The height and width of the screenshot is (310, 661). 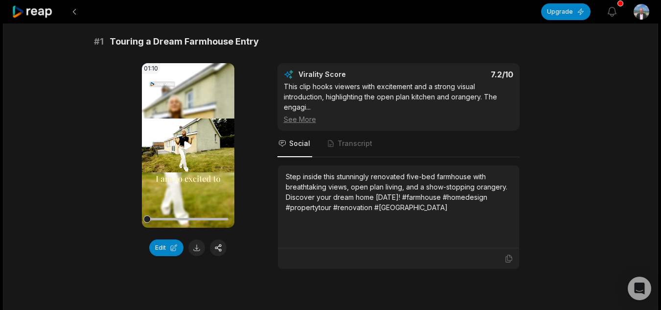 I want to click on video: Your browser does not support mp4 format., so click(x=188, y=145).